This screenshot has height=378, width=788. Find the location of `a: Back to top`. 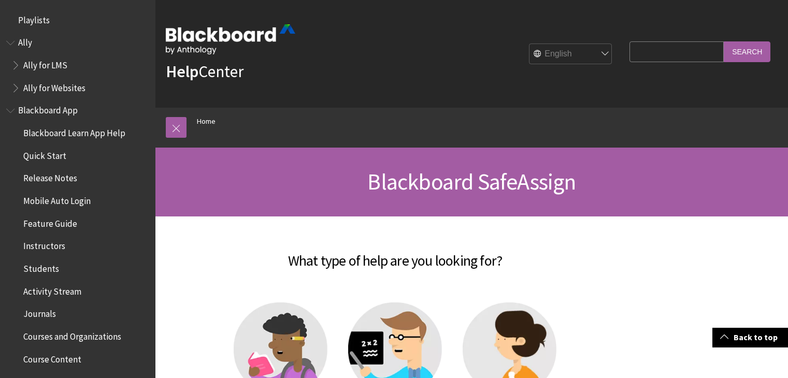

a: Back to top is located at coordinates (750, 337).